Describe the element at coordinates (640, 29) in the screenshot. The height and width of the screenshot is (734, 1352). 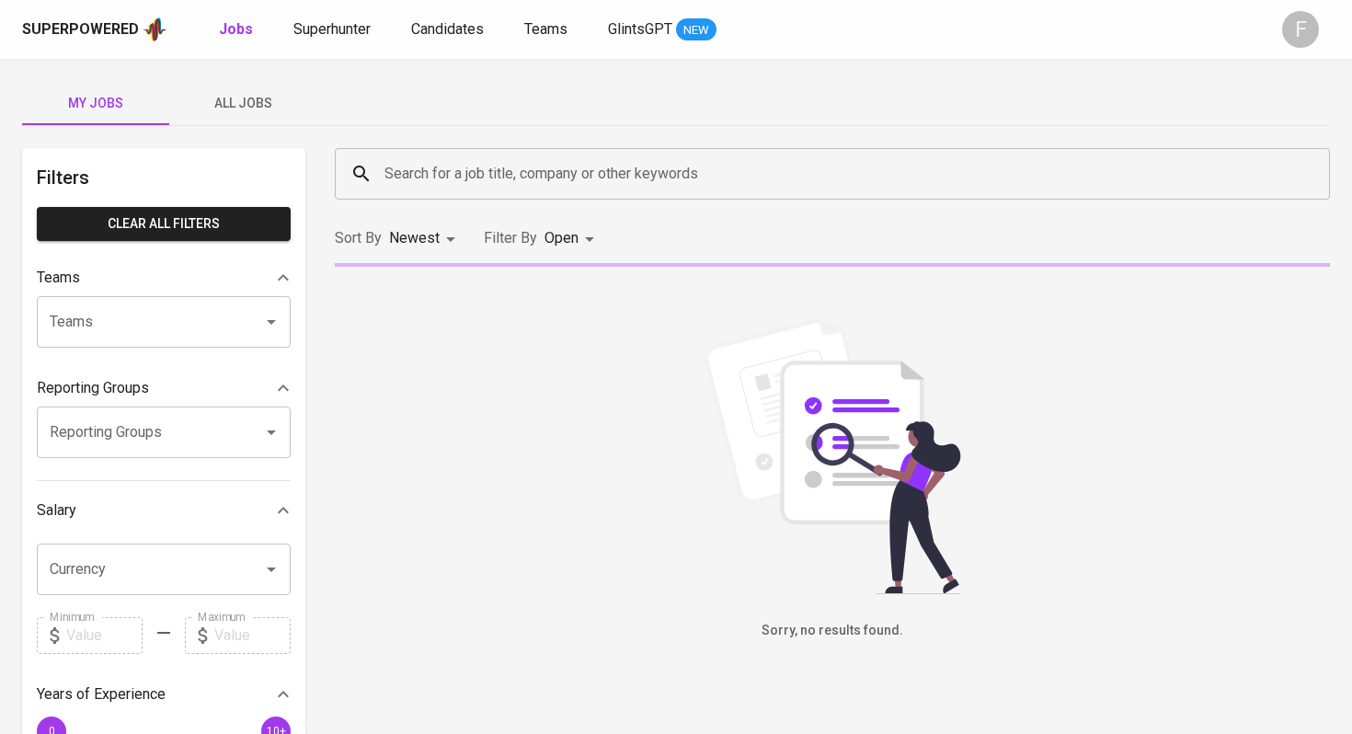
I see `span: GlintsGPT` at that location.